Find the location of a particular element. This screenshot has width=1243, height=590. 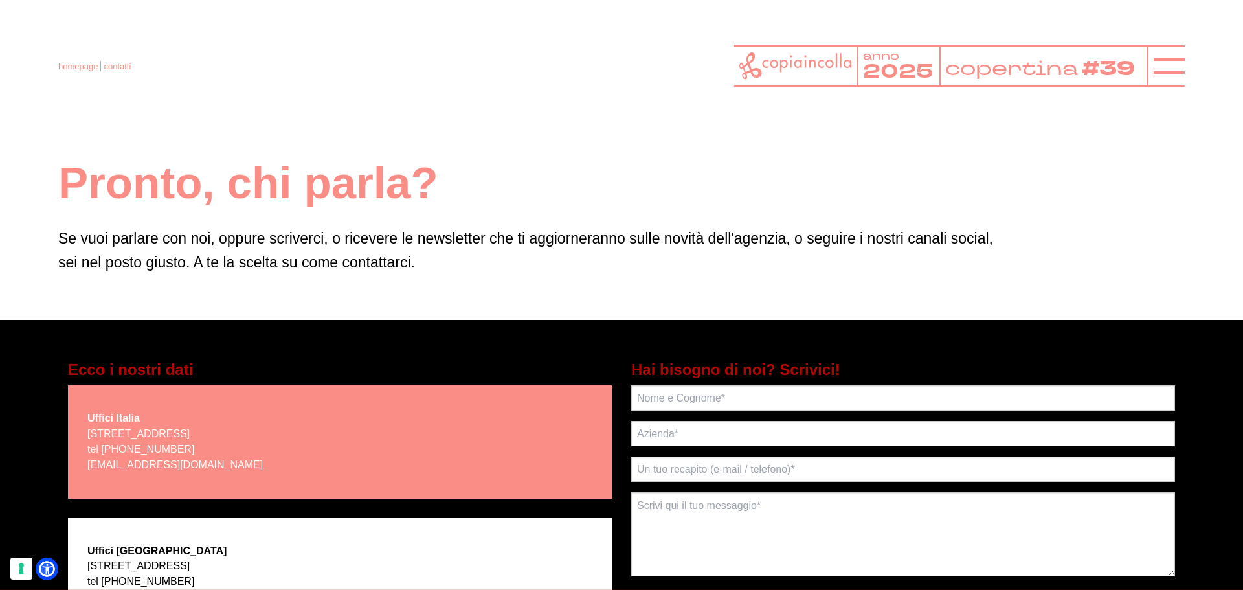

tspan: #39 is located at coordinates (1113, 69).